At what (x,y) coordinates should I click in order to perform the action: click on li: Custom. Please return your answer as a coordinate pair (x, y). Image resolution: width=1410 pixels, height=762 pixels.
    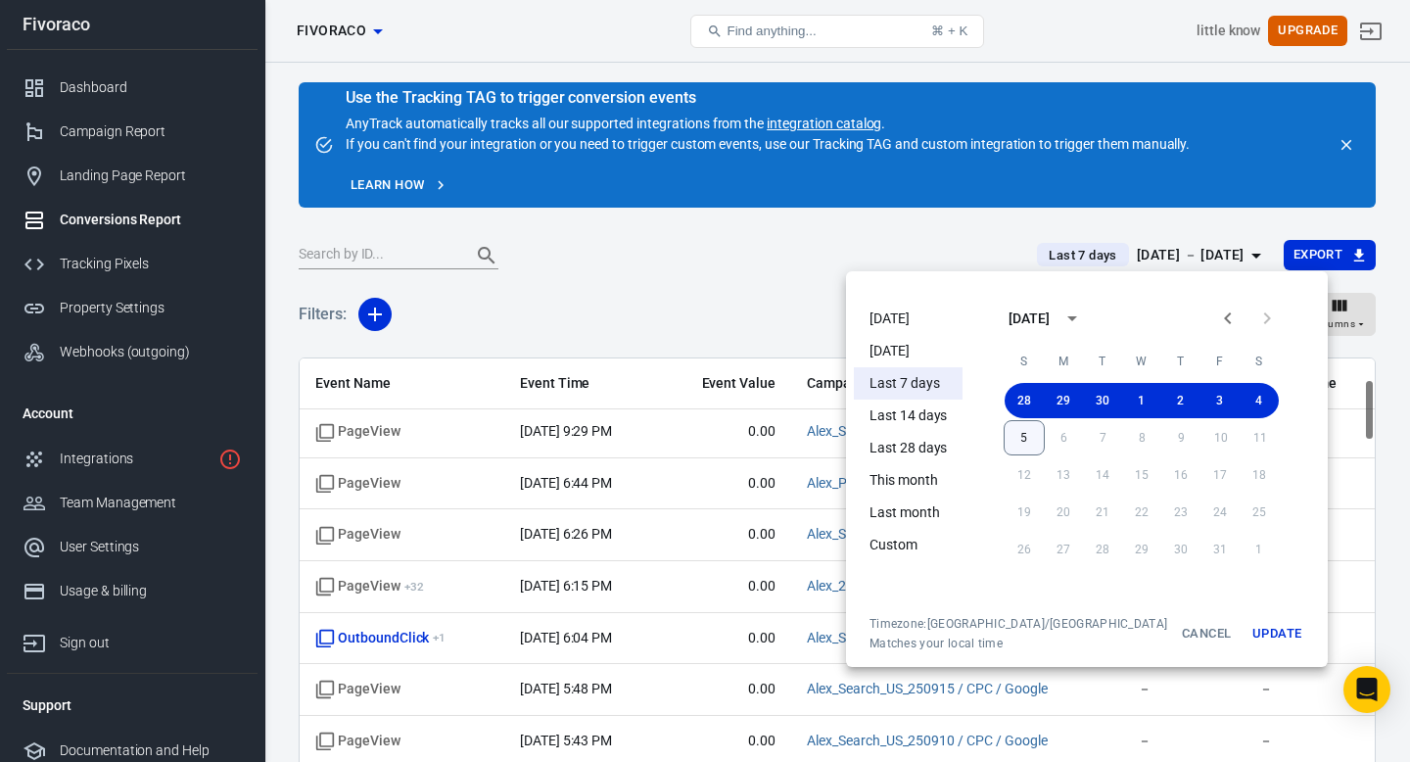
    Looking at the image, I should click on (908, 545).